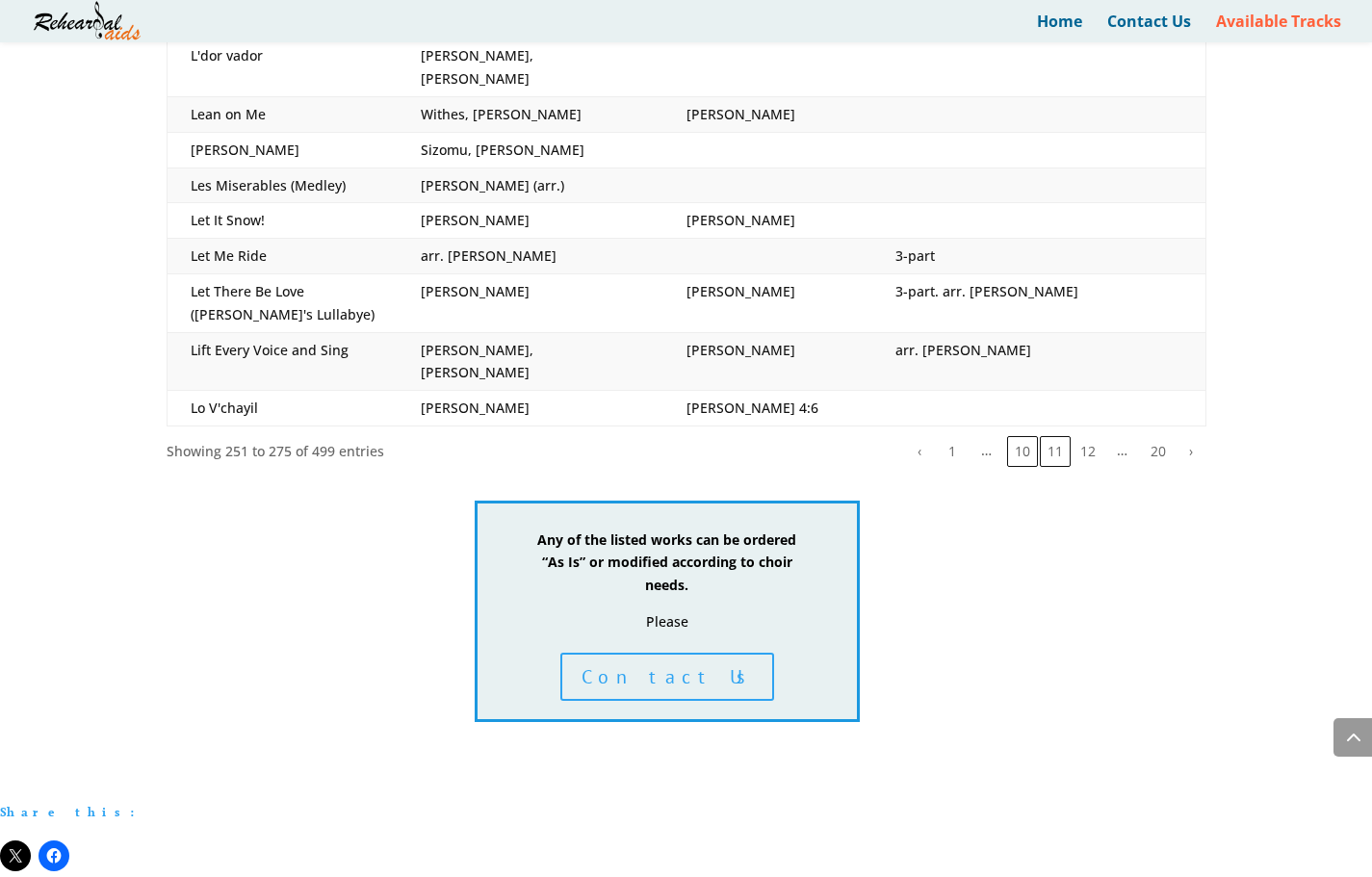 This screenshot has height=877, width=1372. I want to click on button: Next, so click(1191, 451).